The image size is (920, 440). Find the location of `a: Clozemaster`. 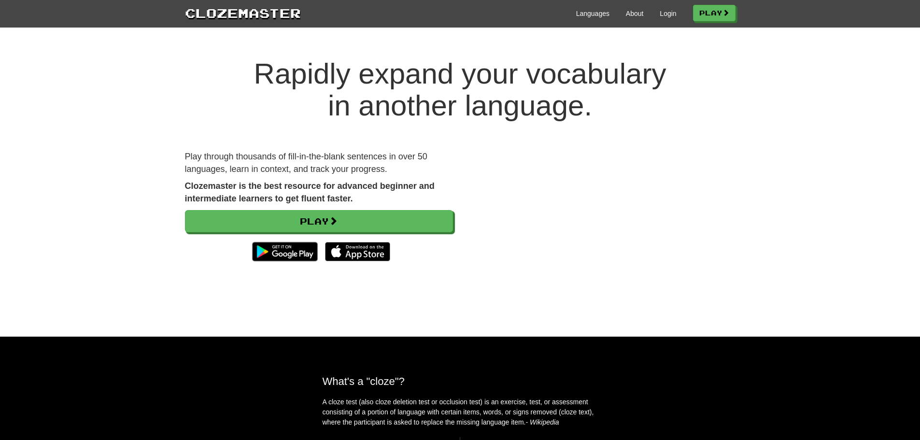

a: Clozemaster is located at coordinates (243, 13).